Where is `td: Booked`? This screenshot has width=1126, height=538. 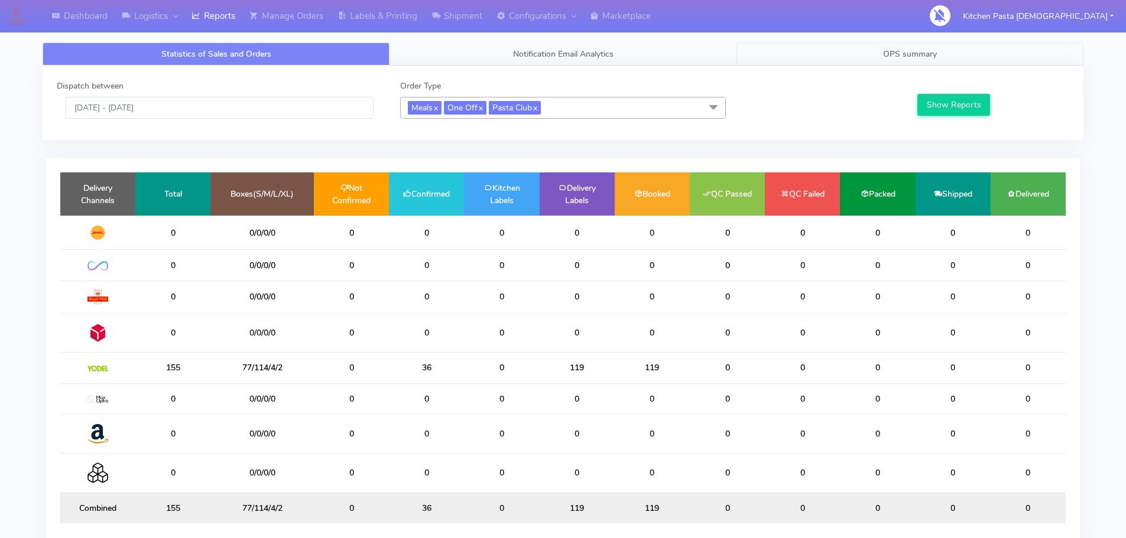 td: Booked is located at coordinates (652, 194).